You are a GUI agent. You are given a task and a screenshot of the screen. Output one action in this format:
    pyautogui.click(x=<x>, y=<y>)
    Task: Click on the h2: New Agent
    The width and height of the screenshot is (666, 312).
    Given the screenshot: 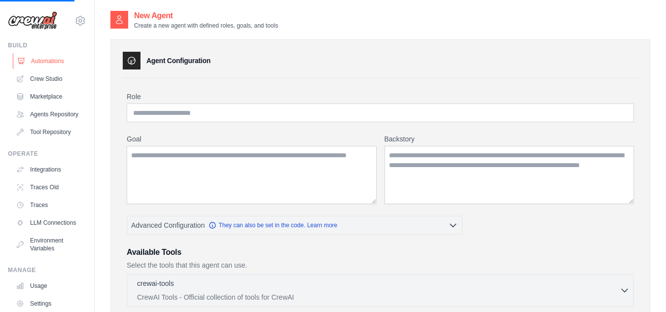 What is the action you would take?
    pyautogui.click(x=206, y=16)
    